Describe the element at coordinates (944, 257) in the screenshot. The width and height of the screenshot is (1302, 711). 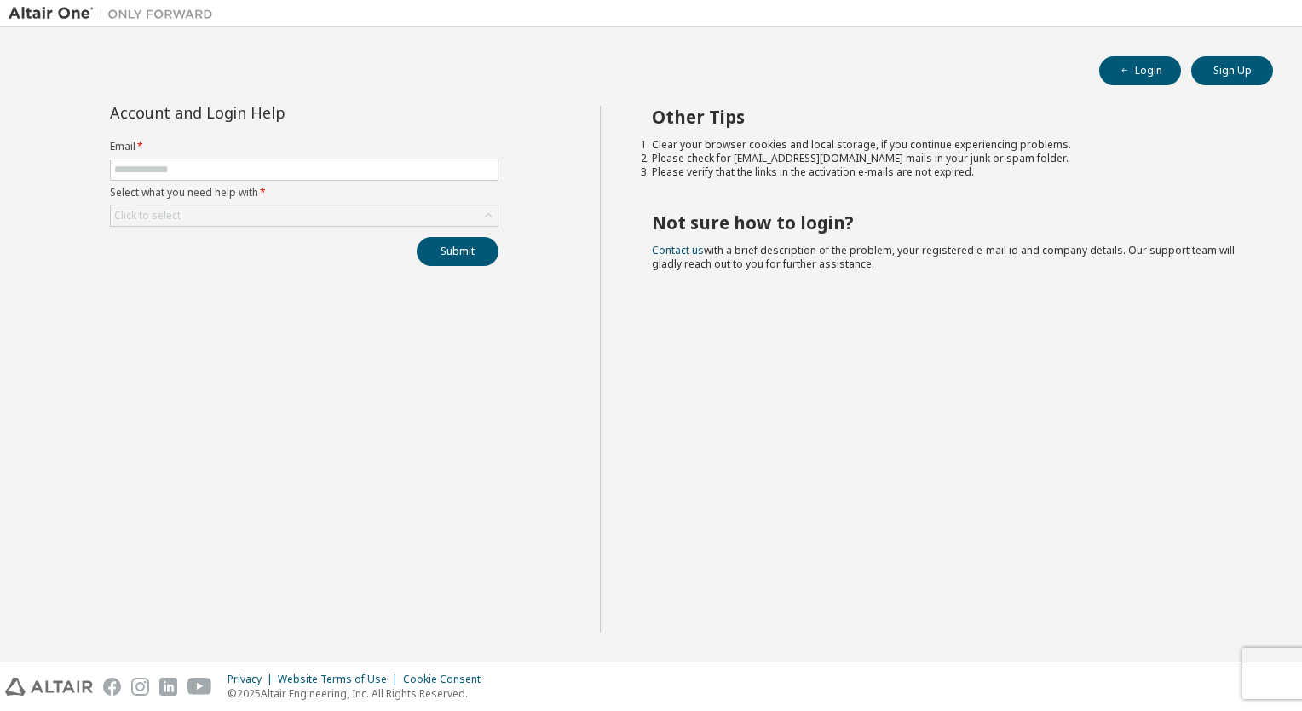
I see `span: with a brief description of the problem, your registered e-mail id and company details. Our suppo...` at that location.